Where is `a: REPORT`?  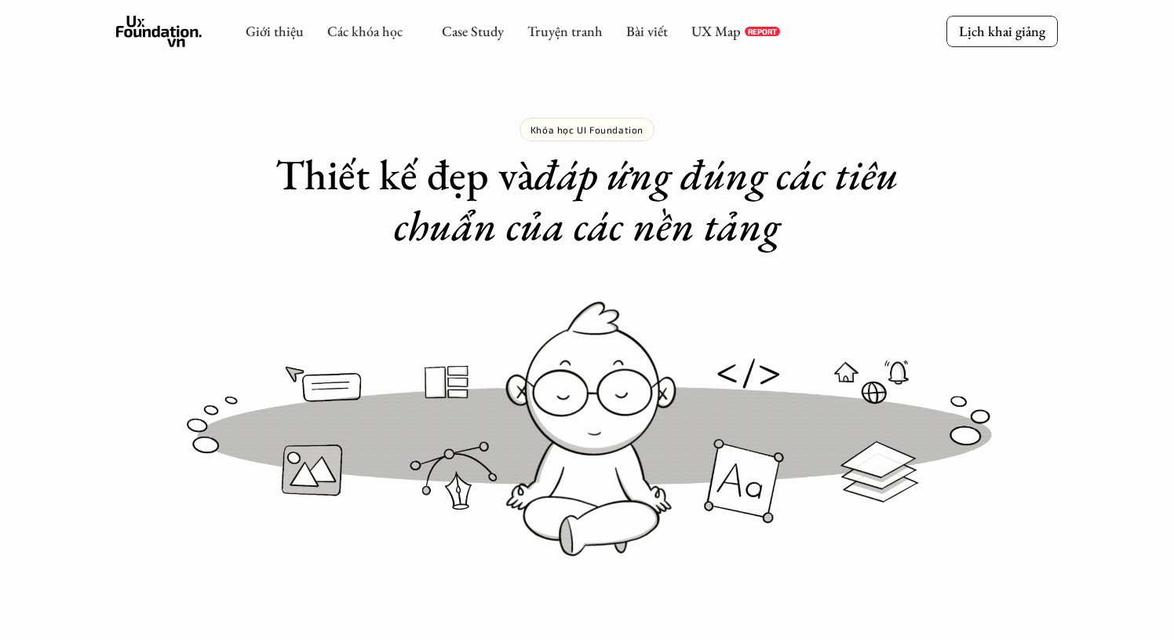 a: REPORT is located at coordinates (762, 31).